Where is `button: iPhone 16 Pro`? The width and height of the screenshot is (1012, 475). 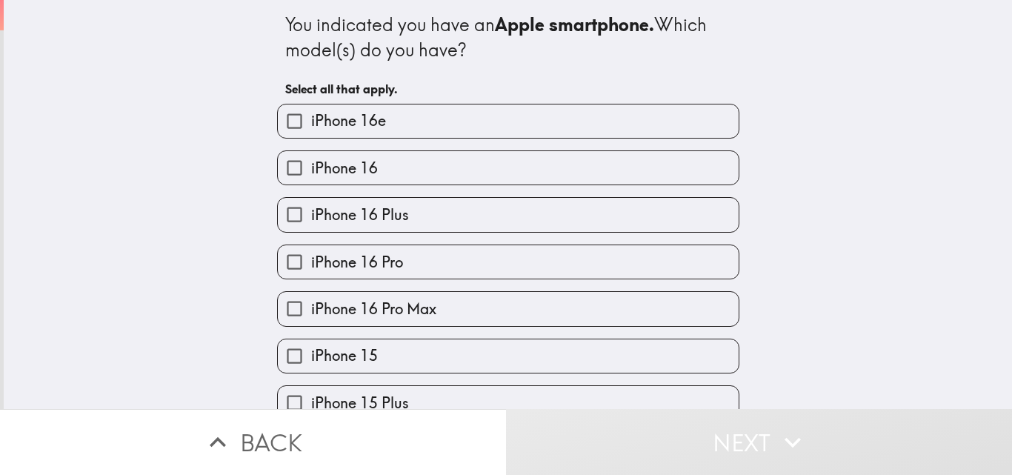
button: iPhone 16 Pro is located at coordinates (508, 261).